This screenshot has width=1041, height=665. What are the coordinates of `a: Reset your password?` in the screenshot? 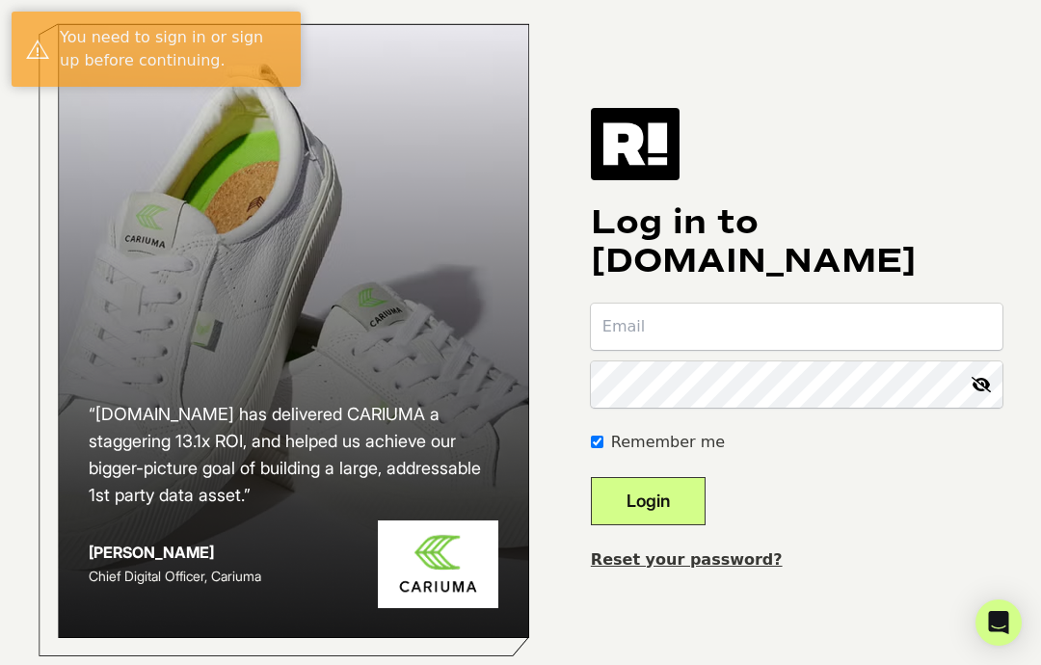 It's located at (686, 559).